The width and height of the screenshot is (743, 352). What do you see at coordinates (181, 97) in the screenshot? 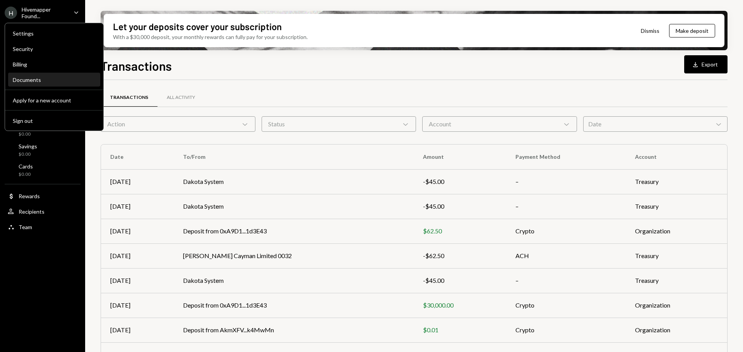
I see `a: All Activity` at bounding box center [181, 97].